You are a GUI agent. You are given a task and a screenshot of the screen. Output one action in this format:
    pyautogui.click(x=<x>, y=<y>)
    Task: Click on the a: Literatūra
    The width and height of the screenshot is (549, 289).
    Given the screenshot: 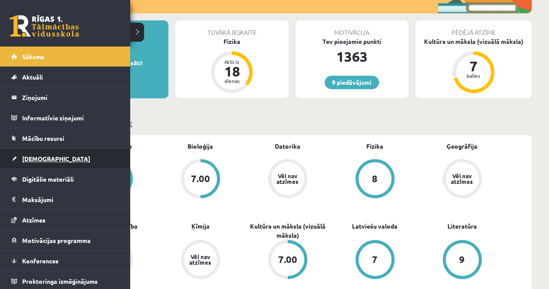 What is the action you would take?
    pyautogui.click(x=462, y=226)
    